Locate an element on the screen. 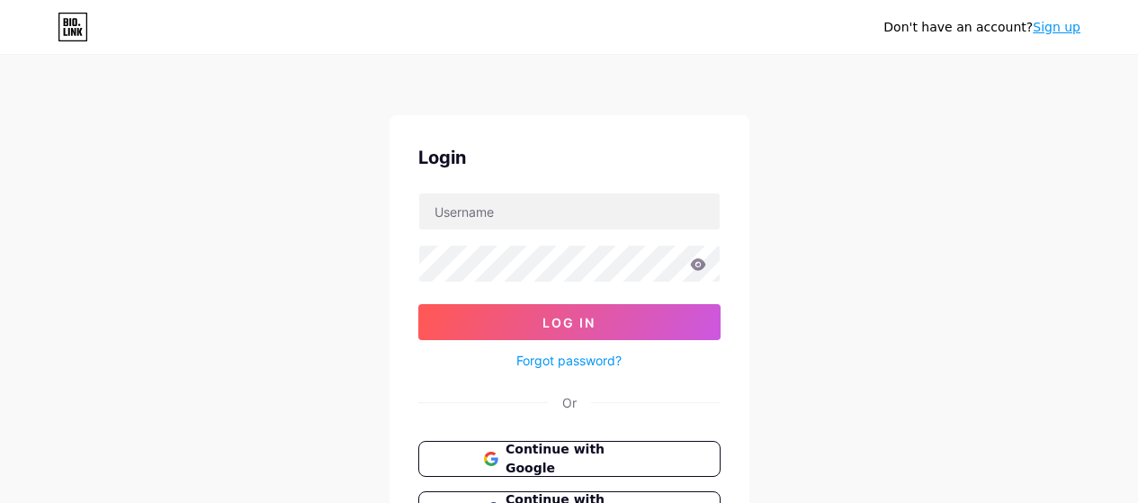 This screenshot has height=503, width=1138. div: Or is located at coordinates (570, 402).